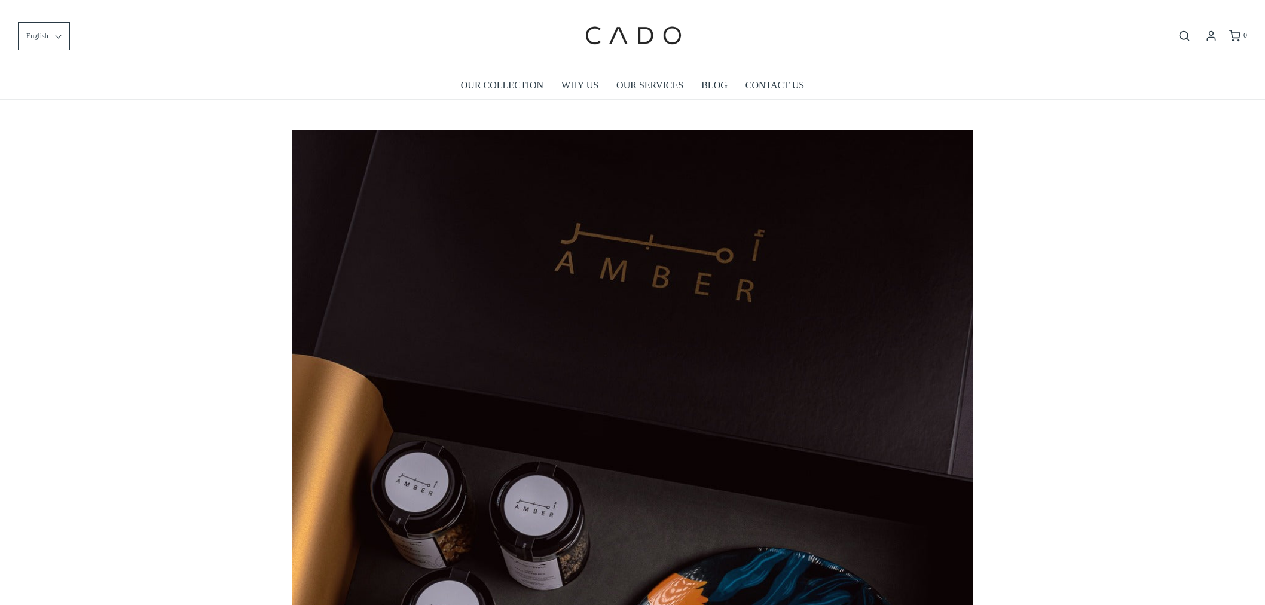  I want to click on a: CONTACT US, so click(775, 86).